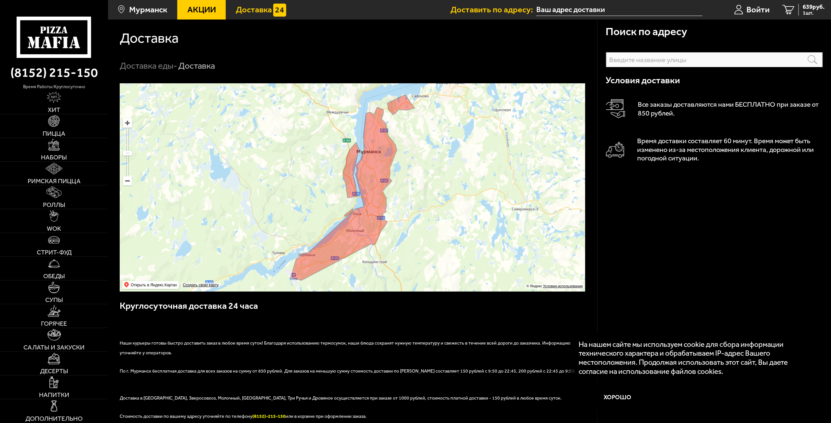 The image size is (831, 423). I want to click on span: 1 шт., so click(813, 13).